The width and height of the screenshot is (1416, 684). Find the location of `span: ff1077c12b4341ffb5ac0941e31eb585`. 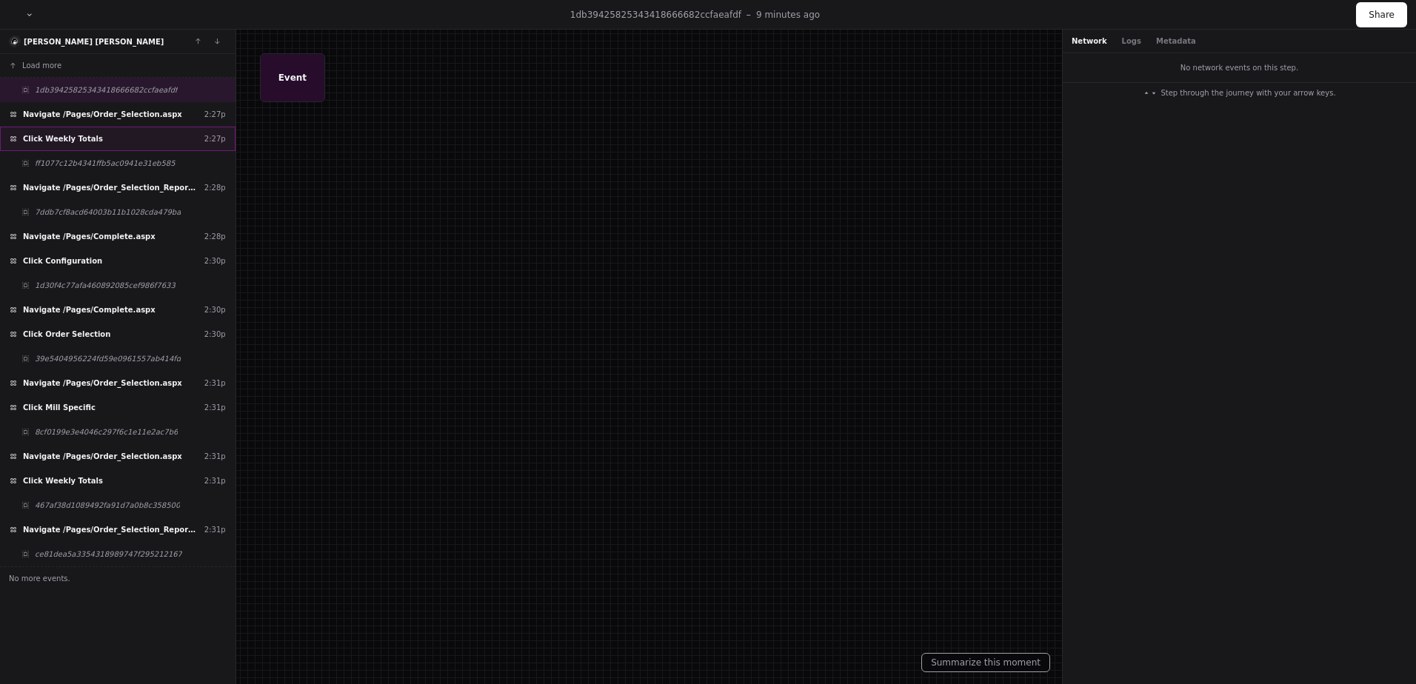

span: ff1077c12b4341ffb5ac0941e31eb585 is located at coordinates (105, 163).